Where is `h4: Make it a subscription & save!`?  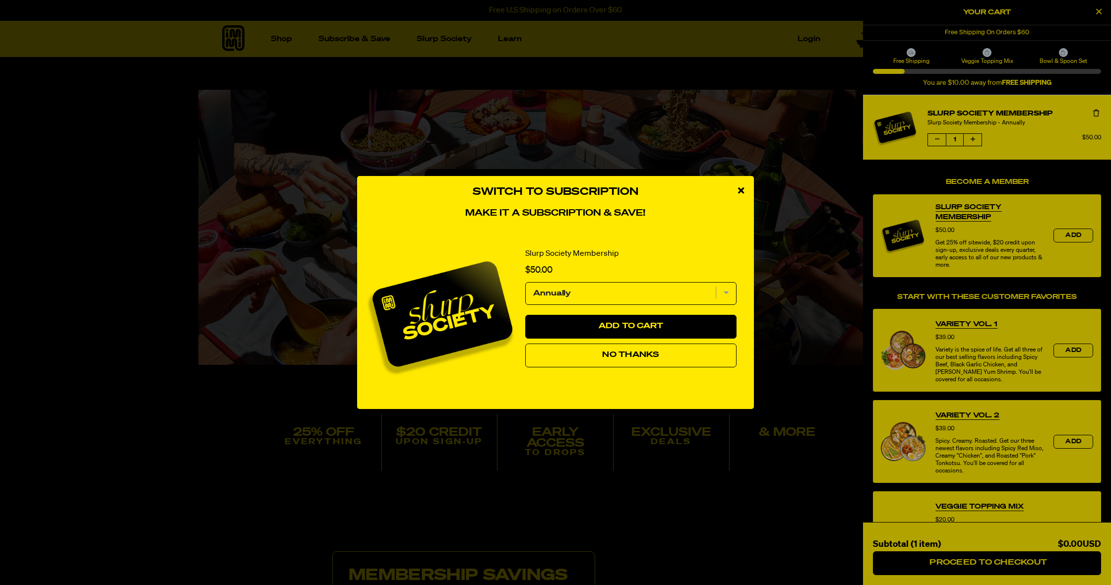 h4: Make it a subscription & save! is located at coordinates (556, 214).